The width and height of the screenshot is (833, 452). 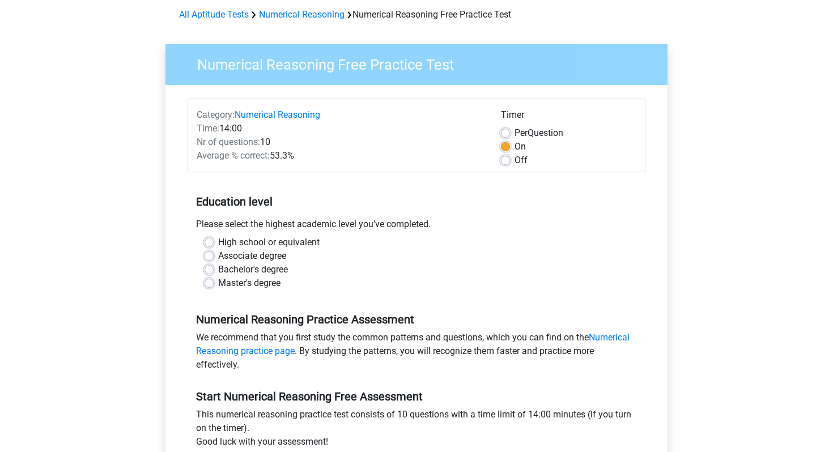 I want to click on div: Numerical Reasoning Free Practice Test, so click(x=417, y=15).